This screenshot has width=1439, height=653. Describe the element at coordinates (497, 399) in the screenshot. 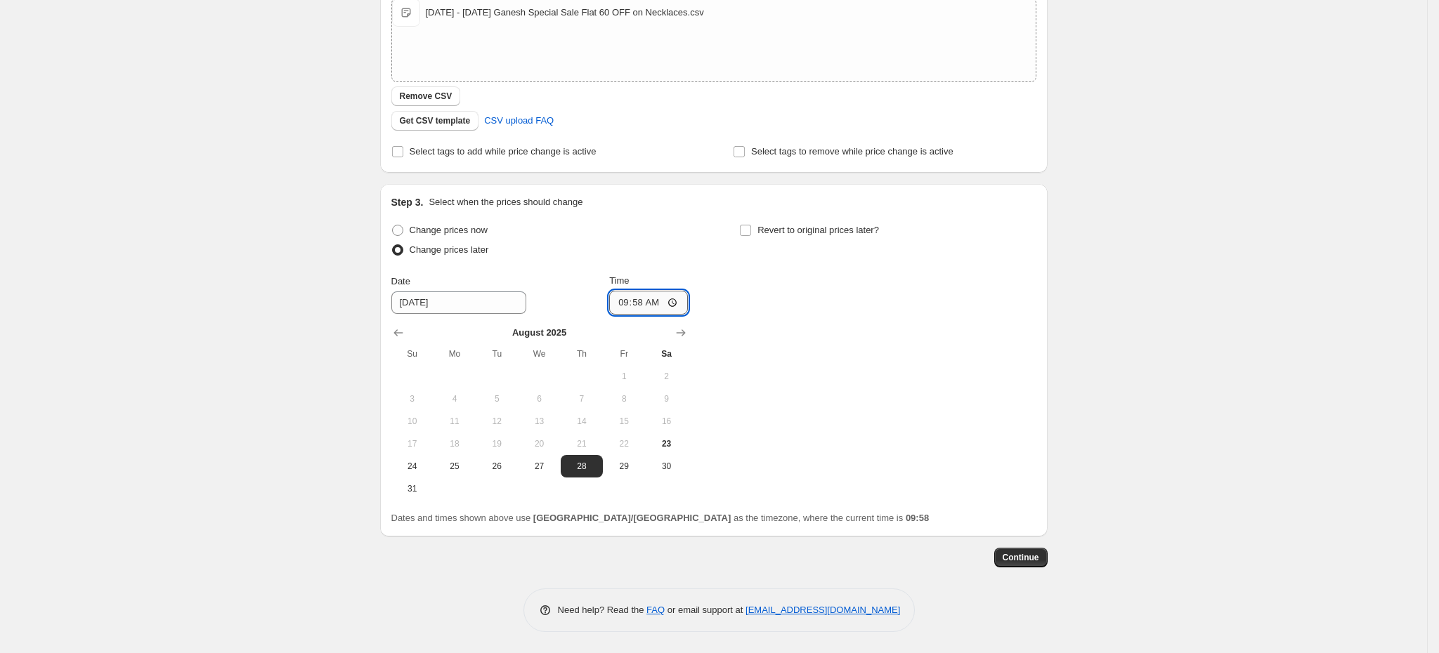

I see `button: Tuesday August 5 2025` at that location.